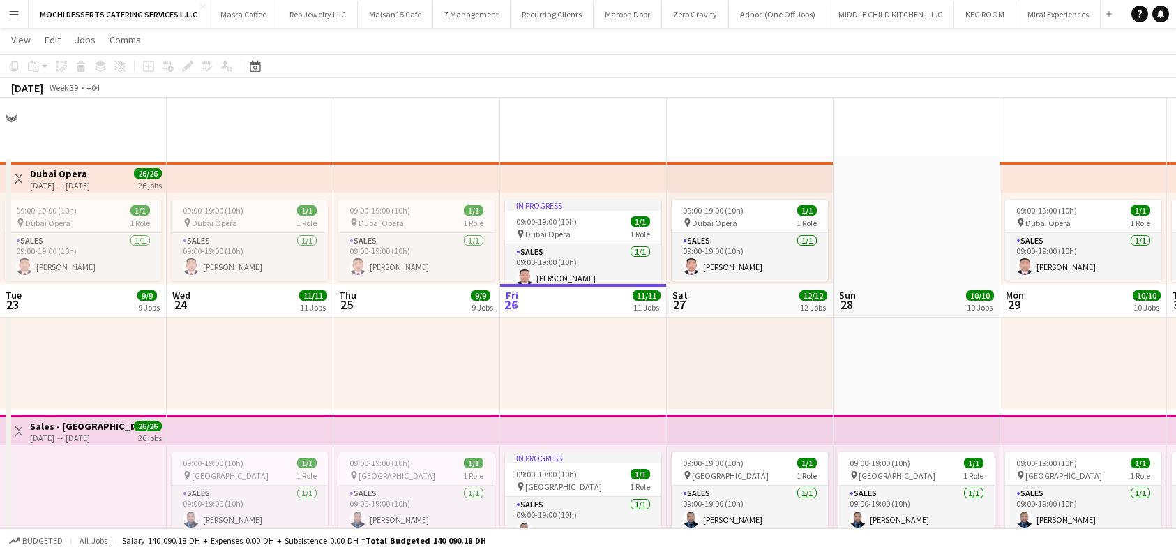  What do you see at coordinates (125, 40) in the screenshot?
I see `span: Comms` at bounding box center [125, 40].